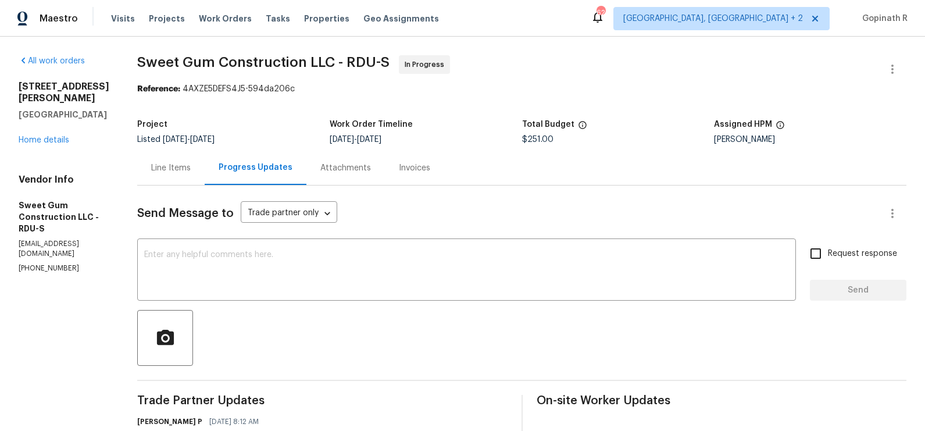 This screenshot has width=925, height=431. What do you see at coordinates (582, 128) in the screenshot?
I see `span: The total cost of line items that have been proposed by Opendoor. This sum includes line items th...` at bounding box center [582, 128].